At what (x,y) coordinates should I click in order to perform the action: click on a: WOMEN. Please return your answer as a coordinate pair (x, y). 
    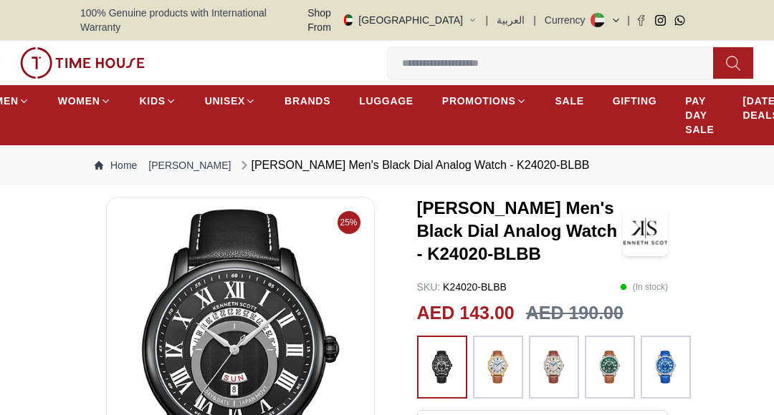
    Looking at the image, I should click on (85, 101).